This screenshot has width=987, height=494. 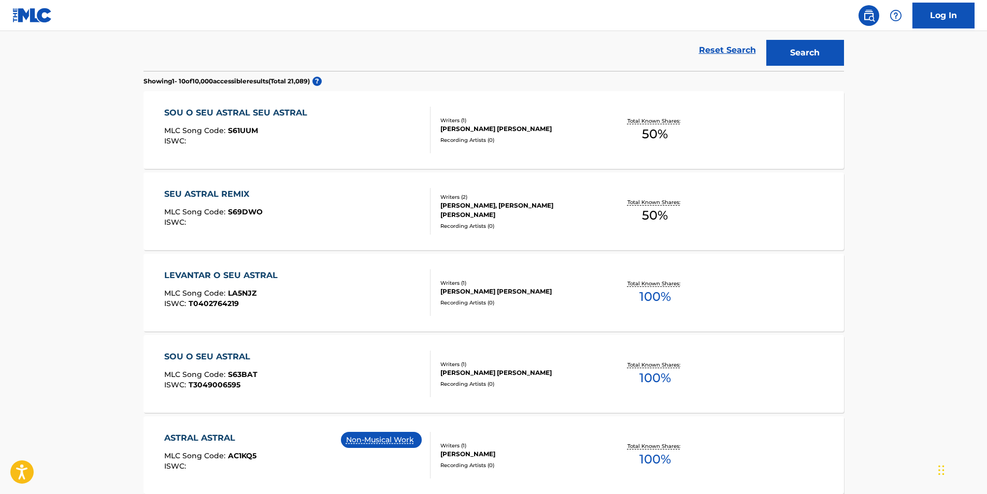 I want to click on span: S63BAT, so click(x=242, y=374).